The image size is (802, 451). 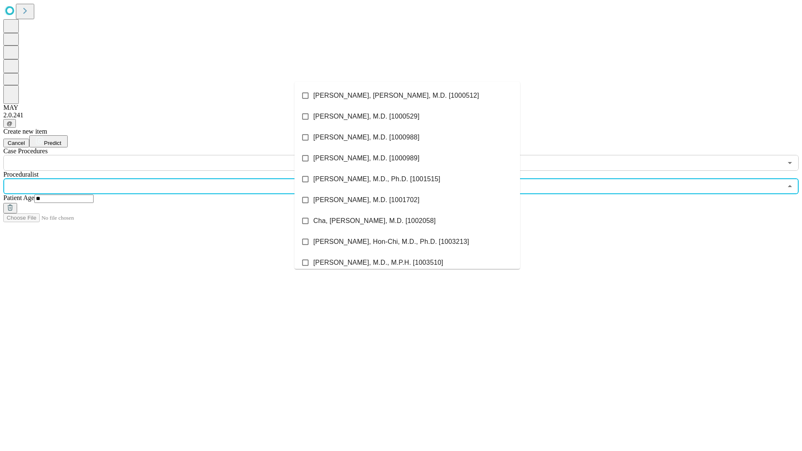 What do you see at coordinates (790, 163) in the screenshot?
I see `button: Open` at bounding box center [790, 163].